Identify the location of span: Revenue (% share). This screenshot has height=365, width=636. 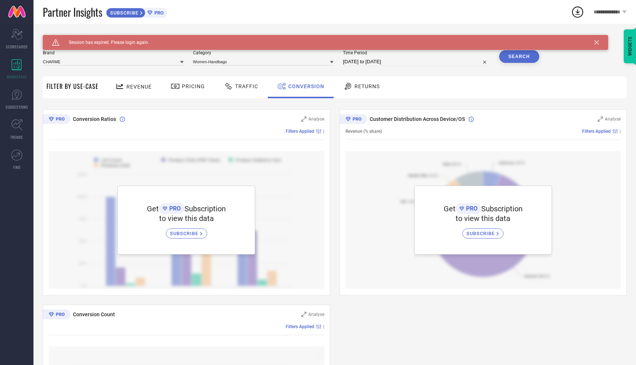
(364, 131).